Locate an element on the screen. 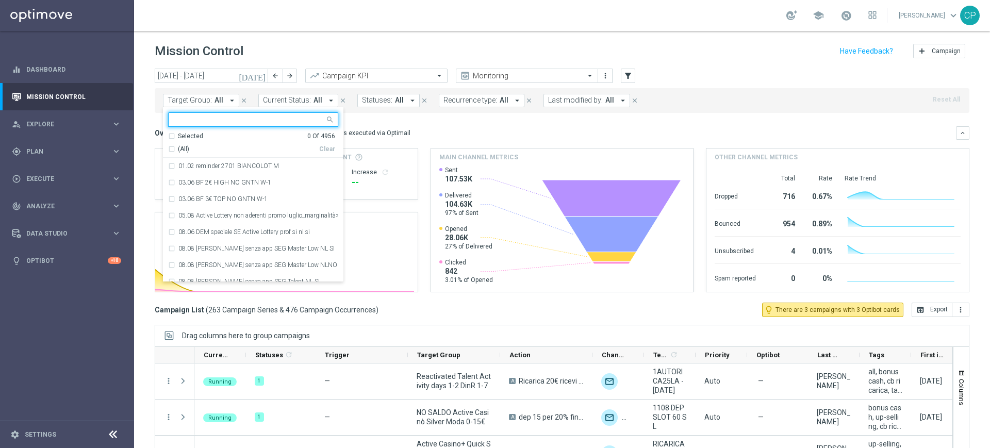  span: Tags is located at coordinates (876, 355).